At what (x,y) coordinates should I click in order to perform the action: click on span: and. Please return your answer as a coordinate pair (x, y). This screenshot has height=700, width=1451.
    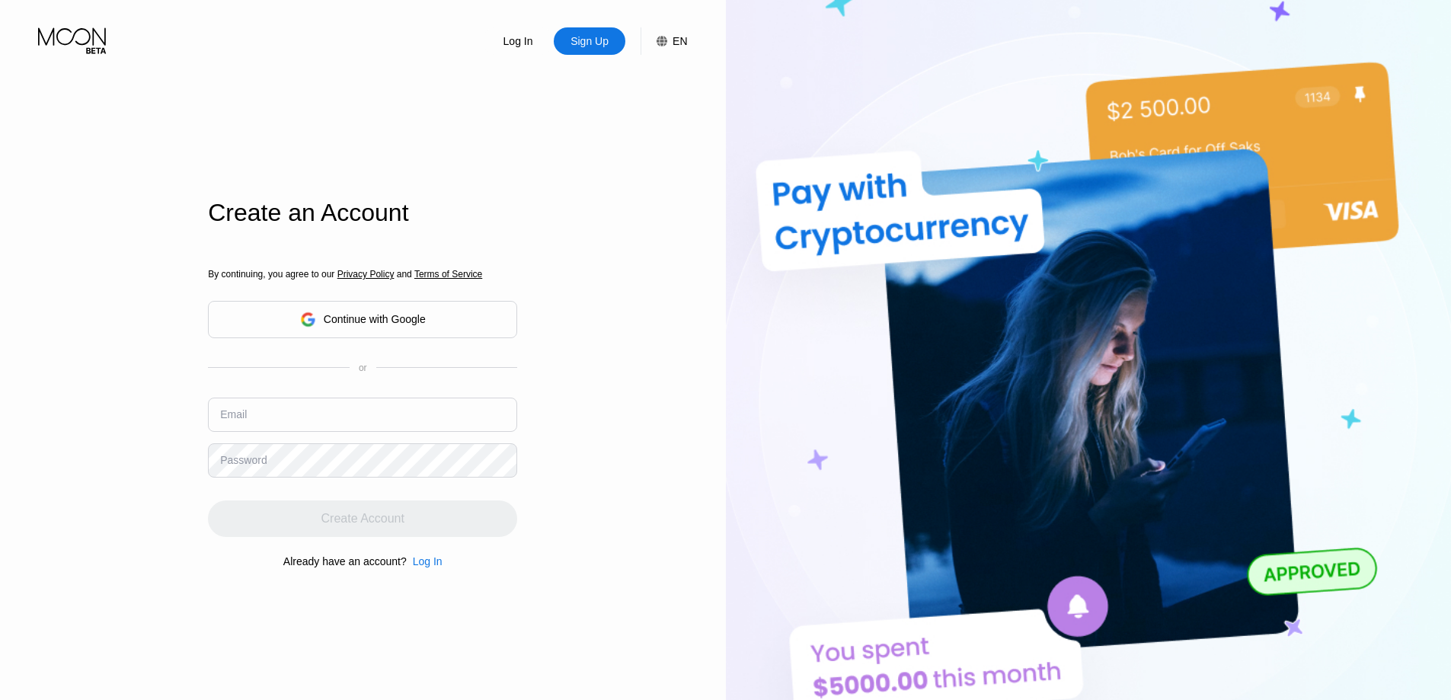
    Looking at the image, I should click on (404, 274).